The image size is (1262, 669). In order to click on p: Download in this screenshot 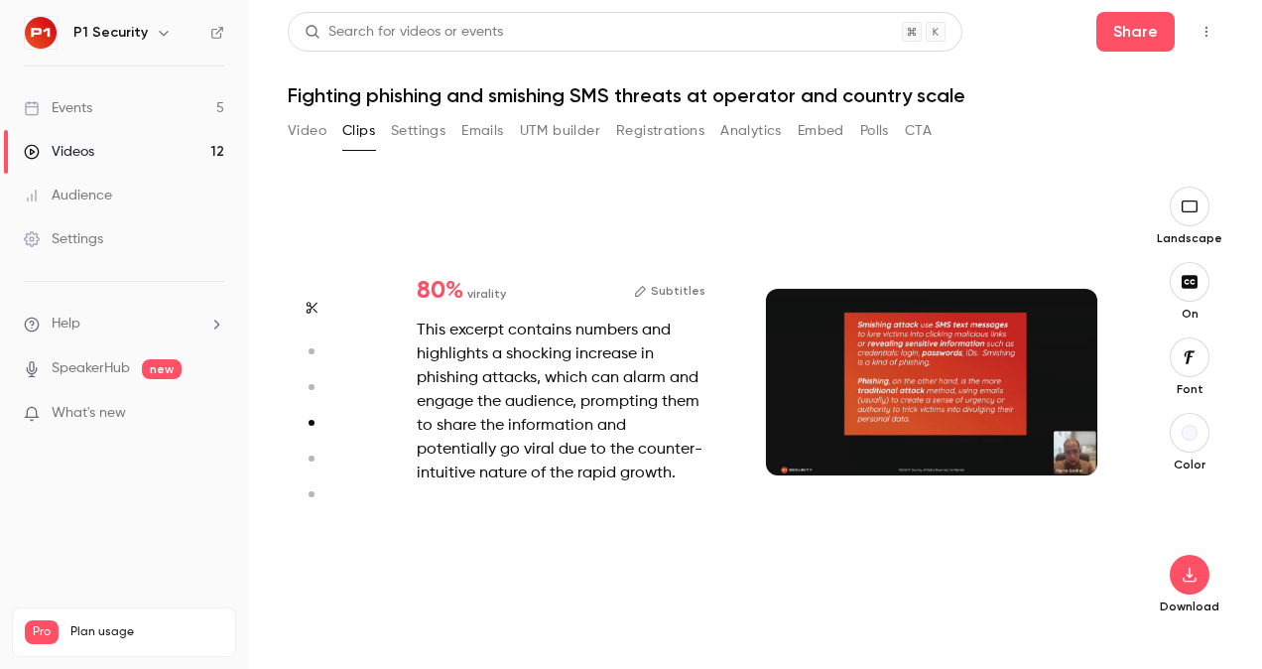, I will do `click(1190, 606)`.